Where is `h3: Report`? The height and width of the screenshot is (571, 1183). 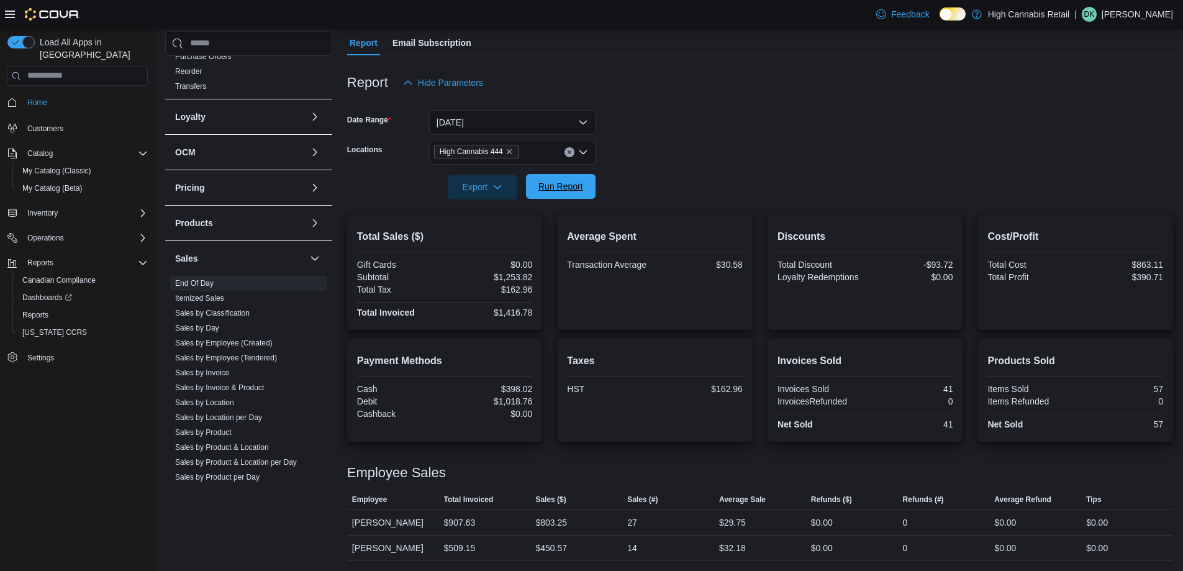
h3: Report is located at coordinates (368, 83).